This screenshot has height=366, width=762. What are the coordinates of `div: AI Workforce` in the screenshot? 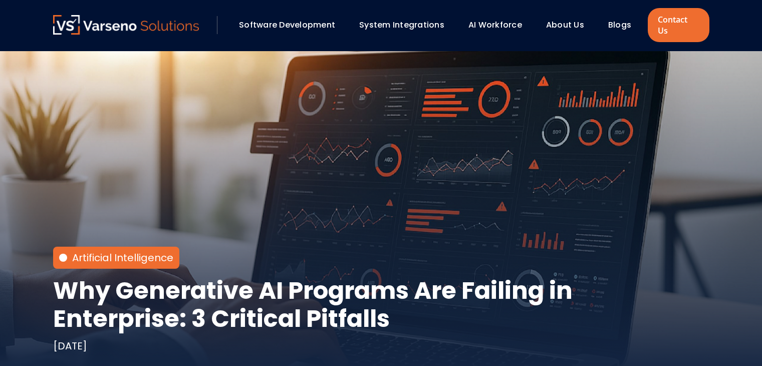 It's located at (499, 25).